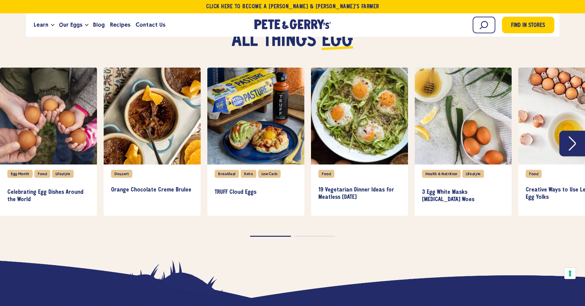  I want to click on a: TRUFF Cloud Eggs, so click(256, 196).